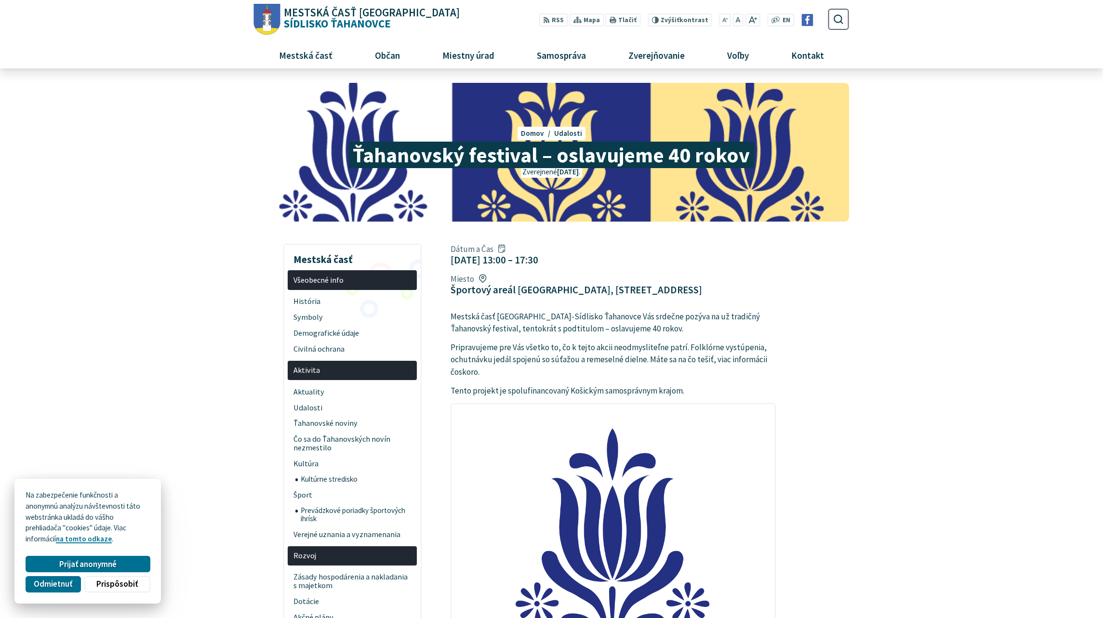 This screenshot has height=618, width=1103. I want to click on span: Kultúra, so click(352, 464).